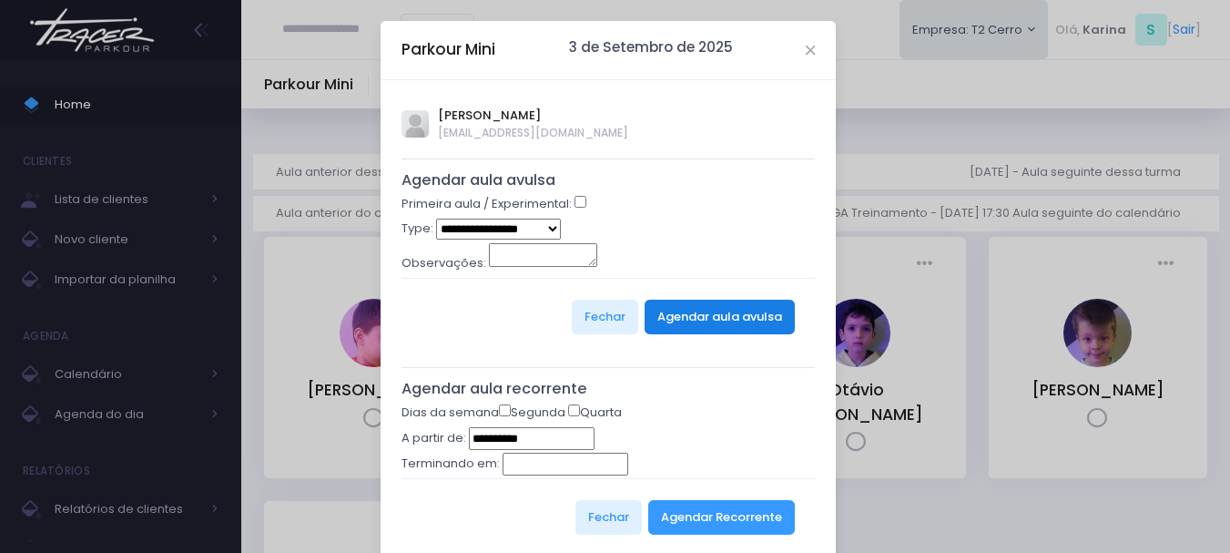 This screenshot has height=553, width=1230. What do you see at coordinates (433, 438) in the screenshot?
I see `label: A partir de:` at bounding box center [433, 438].